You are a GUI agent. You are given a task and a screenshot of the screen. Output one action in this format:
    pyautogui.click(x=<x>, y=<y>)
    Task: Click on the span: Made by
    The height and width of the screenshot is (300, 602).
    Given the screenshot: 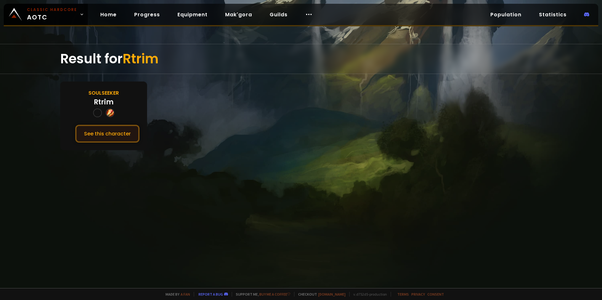 What is the action you would take?
    pyautogui.click(x=176, y=294)
    